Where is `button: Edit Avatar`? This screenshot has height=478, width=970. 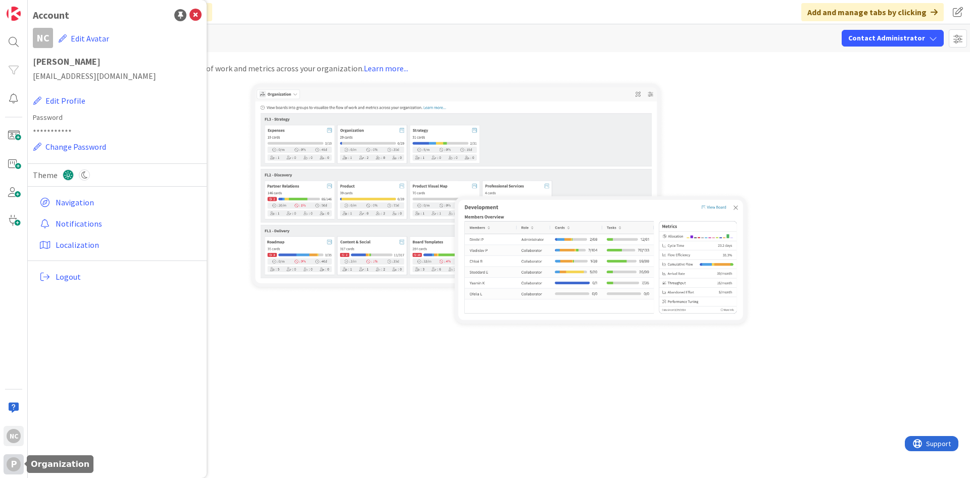
button: Edit Avatar is located at coordinates (84, 38).